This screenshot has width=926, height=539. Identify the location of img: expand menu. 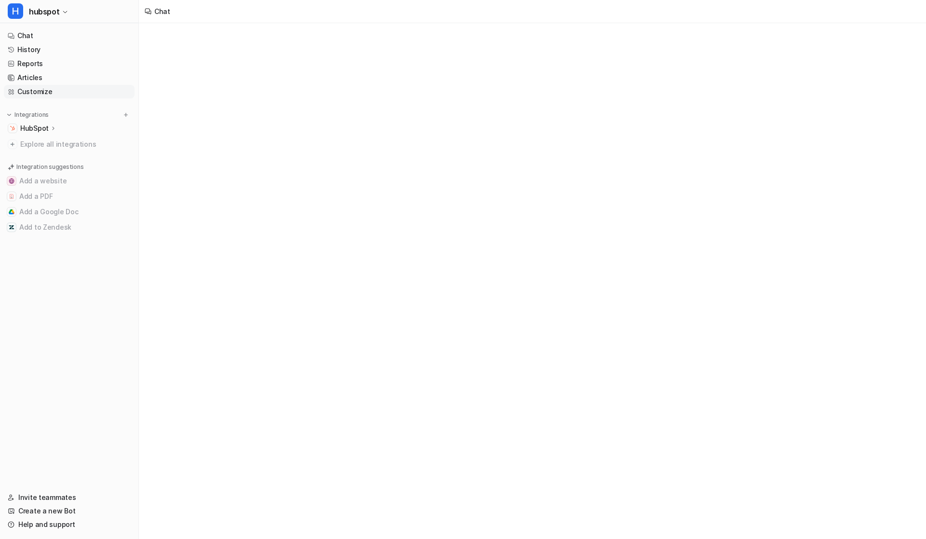
(9, 115).